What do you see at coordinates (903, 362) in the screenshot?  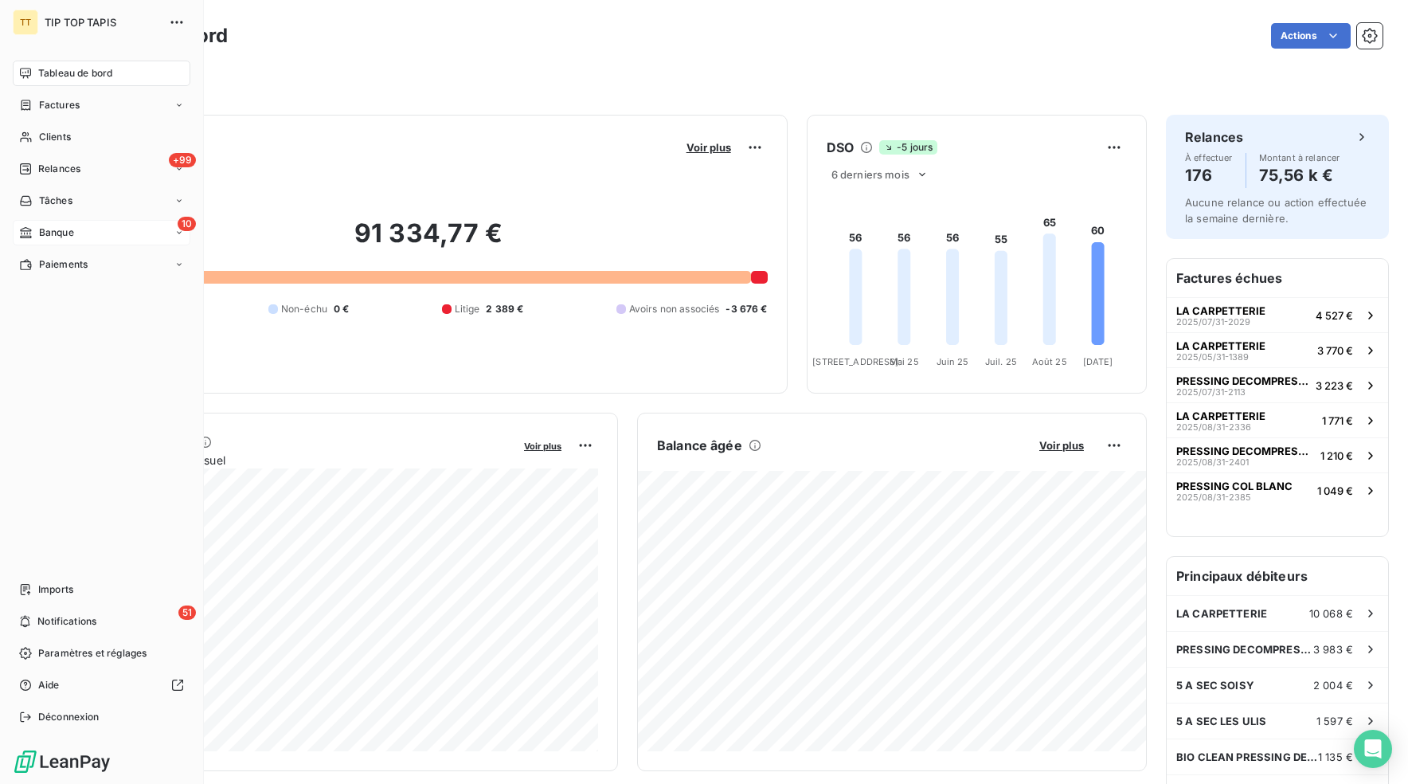 I see `tspan: Mai 25` at bounding box center [903, 362].